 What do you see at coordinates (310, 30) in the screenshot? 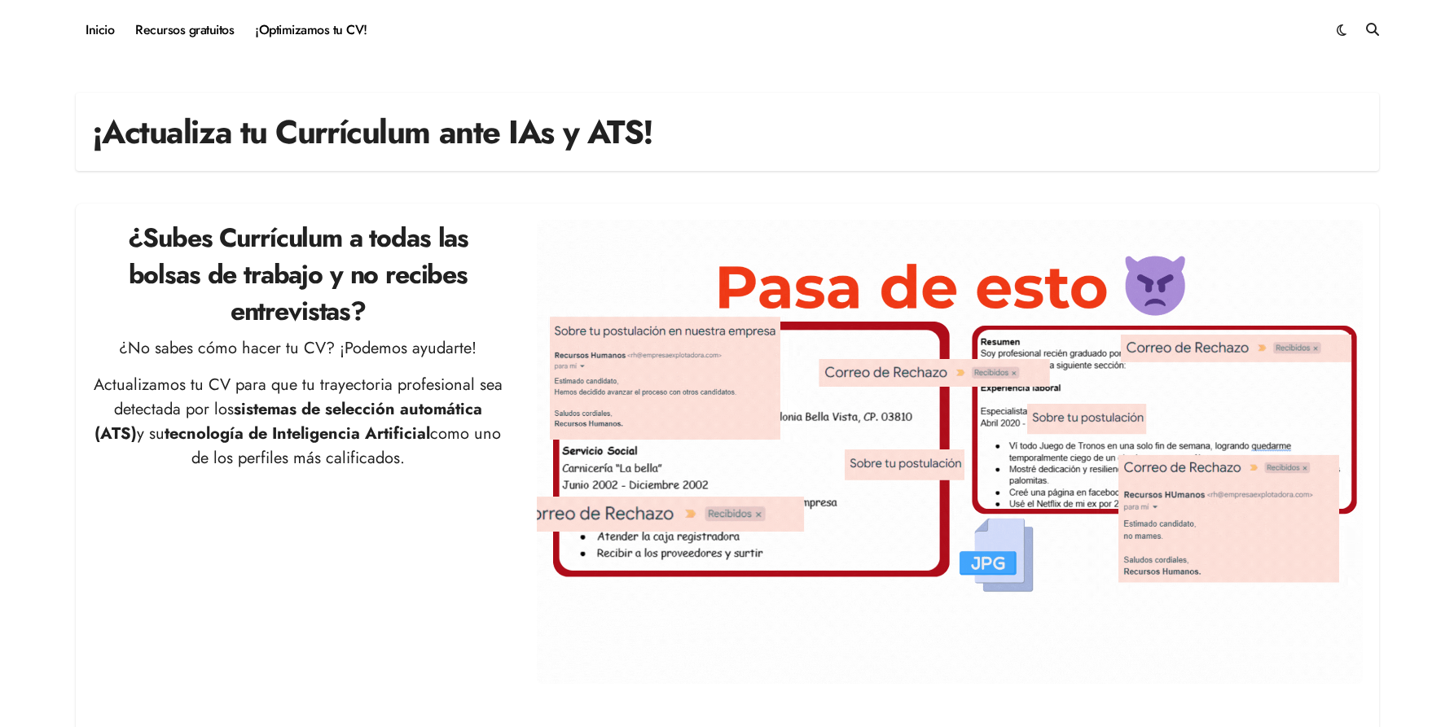
I see `a: ¡Optimizamos tu CV!` at bounding box center [310, 30].